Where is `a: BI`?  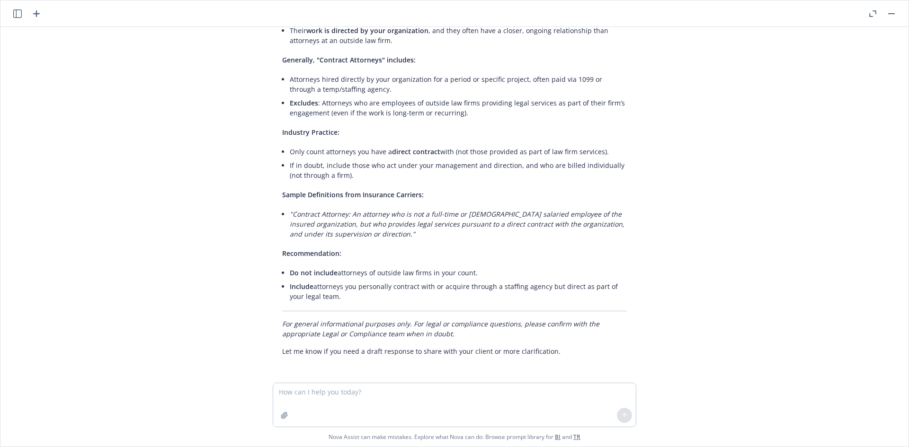
a: BI is located at coordinates (558, 437).